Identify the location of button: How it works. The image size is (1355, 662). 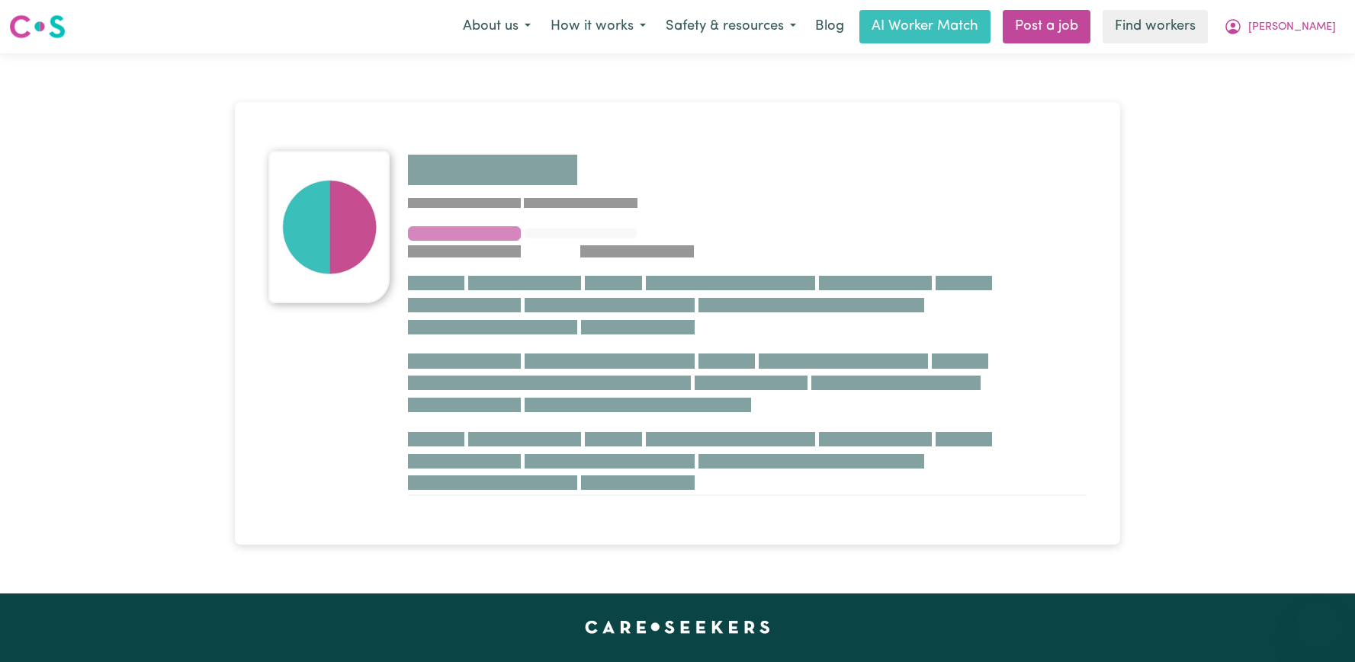
(598, 27).